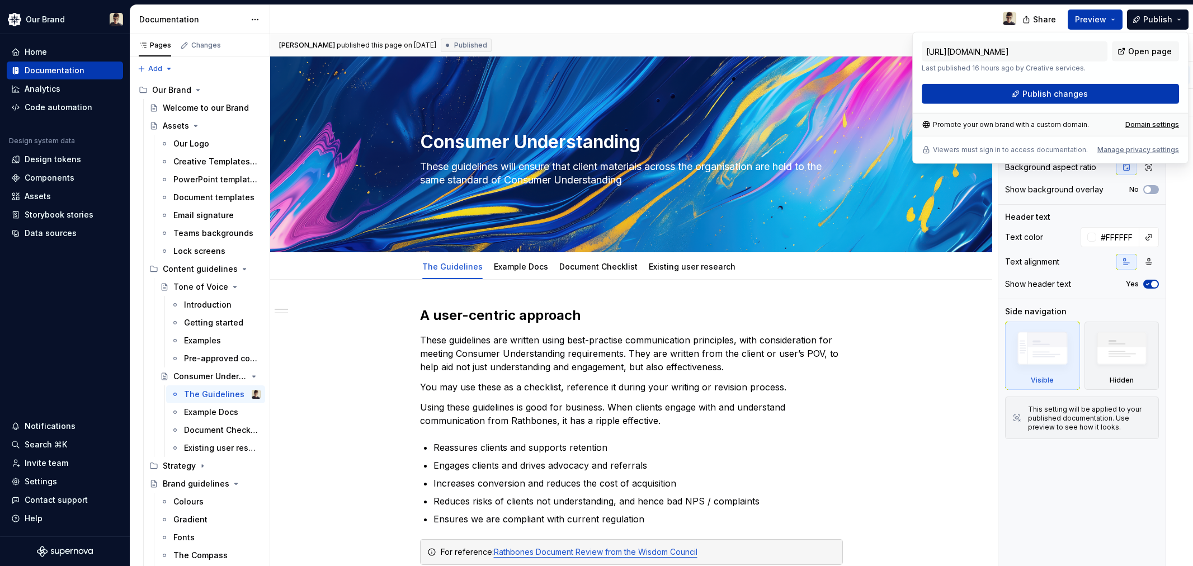 This screenshot has width=1193, height=566. I want to click on div: Text alignment, so click(1032, 262).